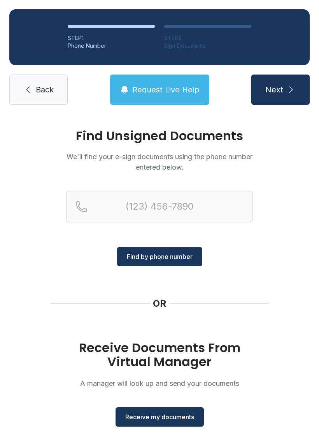 The width and height of the screenshot is (319, 441). I want to click on span: Receive my documents, so click(159, 417).